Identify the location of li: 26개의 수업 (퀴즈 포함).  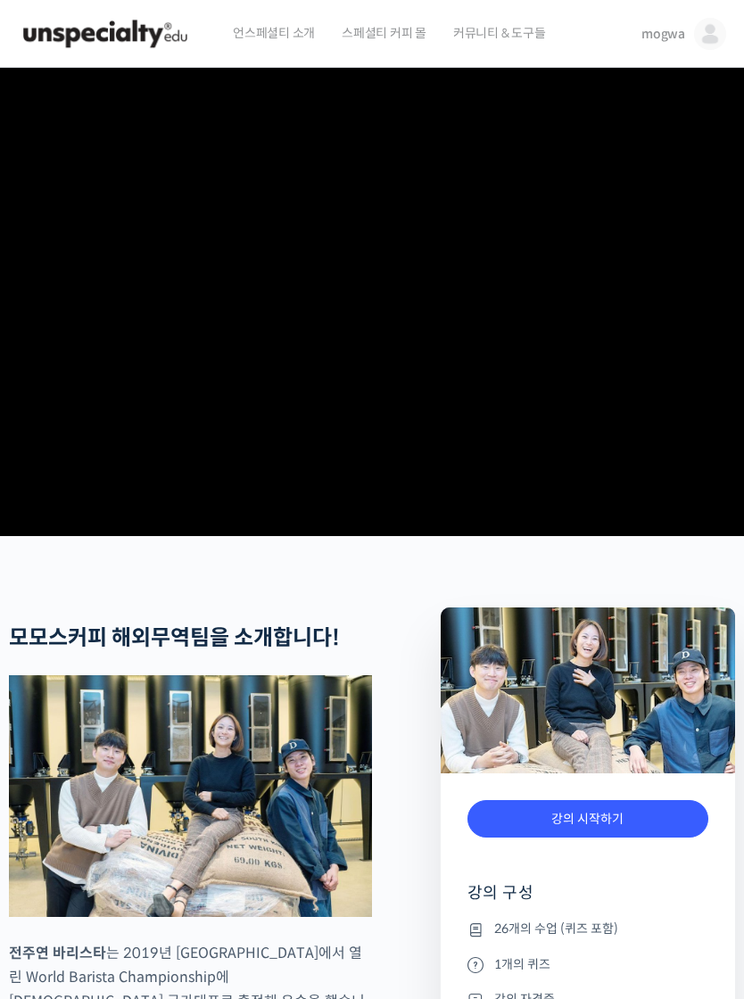
(588, 929).